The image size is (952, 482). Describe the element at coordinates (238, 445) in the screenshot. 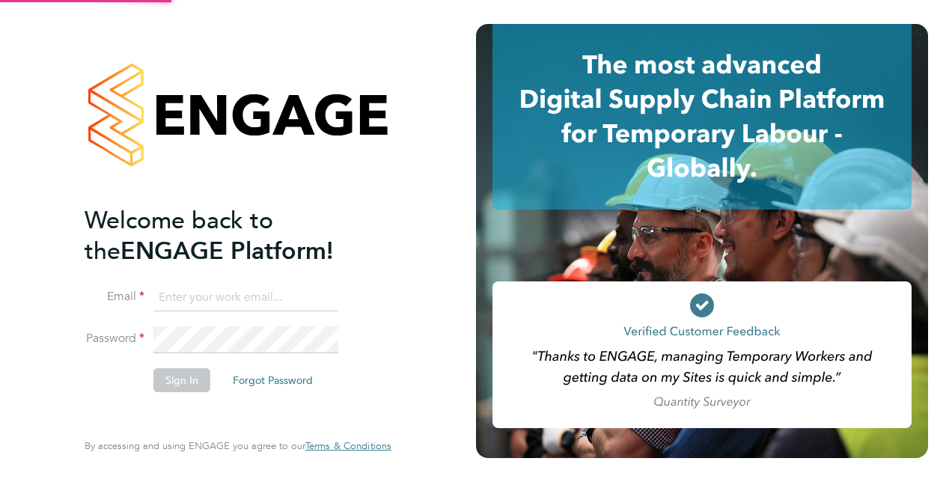

I see `span: By accessing and using ENGAGE you agree to our` at that location.